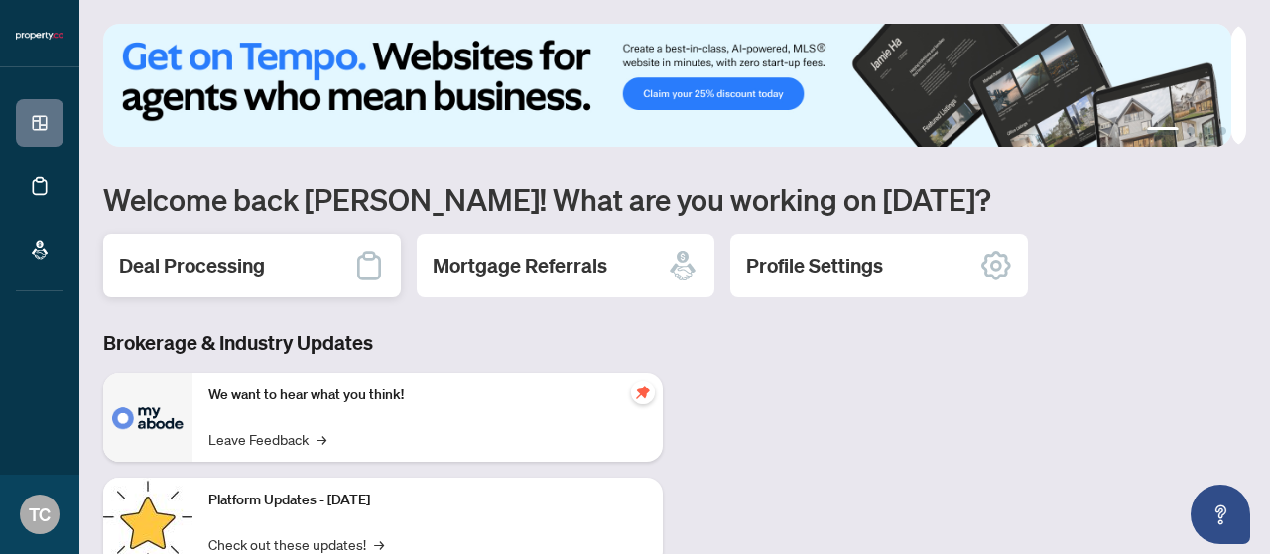 This screenshot has height=554, width=1270. Describe the element at coordinates (383, 343) in the screenshot. I see `h3: Brokerage & Industry Updates` at that location.